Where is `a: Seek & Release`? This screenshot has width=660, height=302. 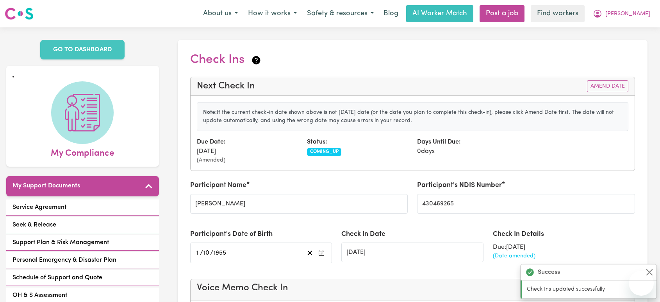
a: Seek & Release is located at coordinates (82, 225).